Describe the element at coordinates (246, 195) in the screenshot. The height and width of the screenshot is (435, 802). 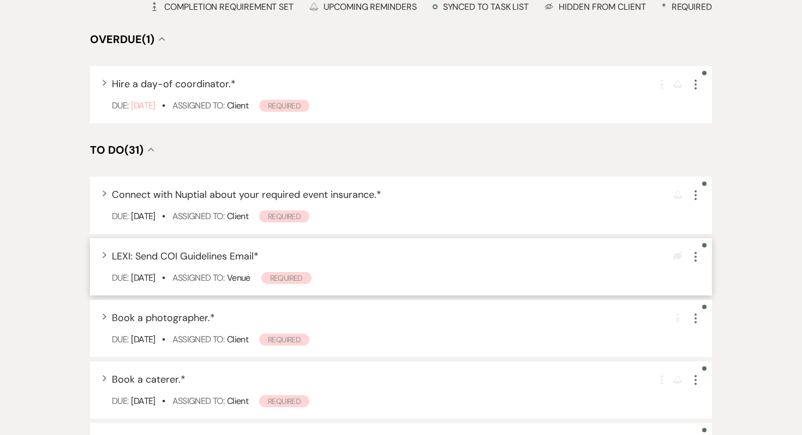
I see `span: Connect with Nuptial about your required event insurance. *` at that location.